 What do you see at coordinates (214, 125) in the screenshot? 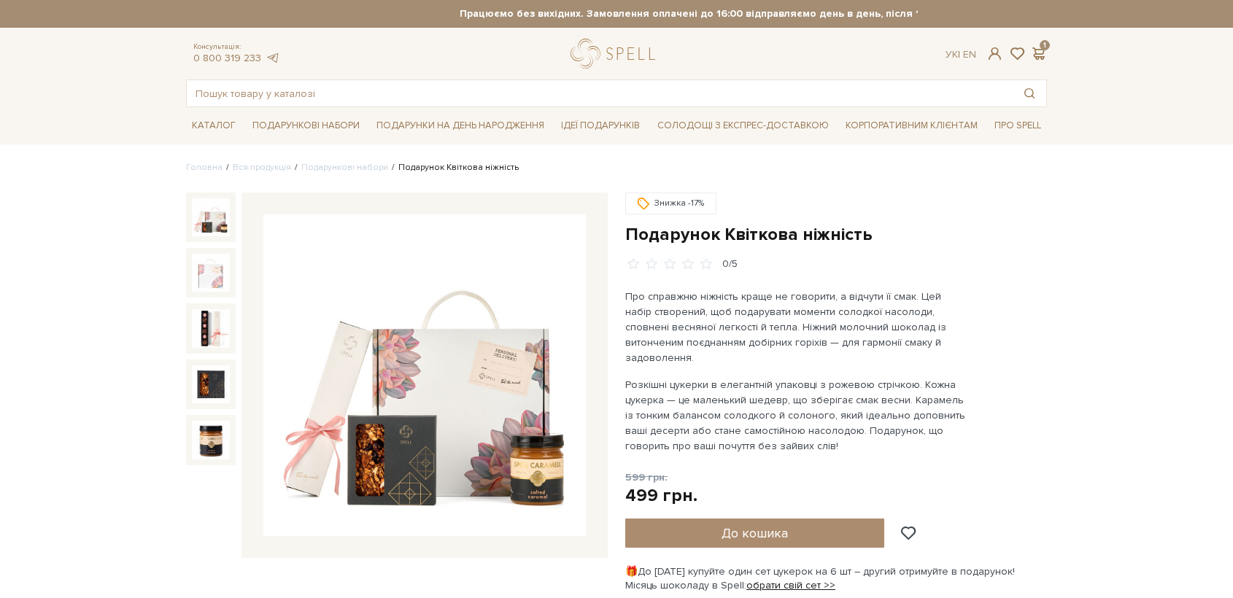
I see `span: Каталог` at bounding box center [214, 125].